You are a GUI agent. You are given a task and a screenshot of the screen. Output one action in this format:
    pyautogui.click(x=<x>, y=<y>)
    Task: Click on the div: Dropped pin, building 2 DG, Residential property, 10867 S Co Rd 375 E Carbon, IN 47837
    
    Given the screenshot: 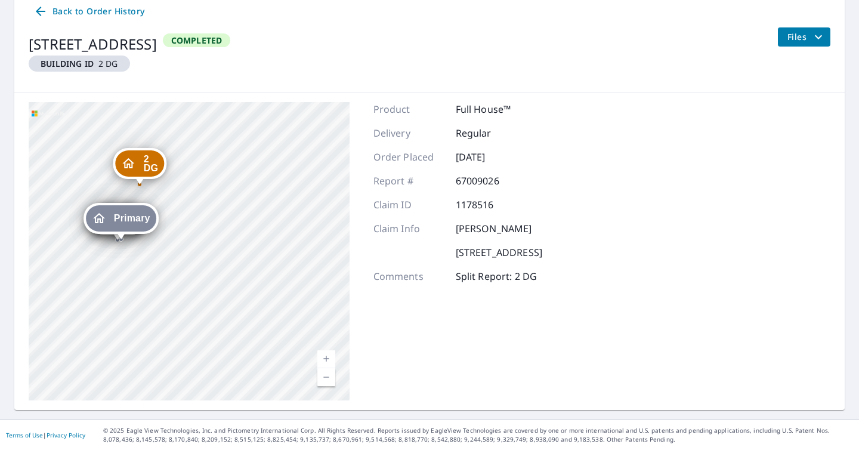 What is the action you would take?
    pyautogui.click(x=140, y=166)
    